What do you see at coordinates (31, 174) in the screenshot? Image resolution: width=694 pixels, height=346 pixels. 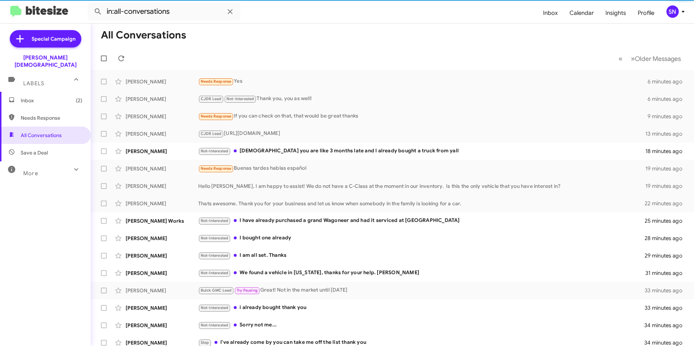 I see `span: More` at bounding box center [31, 174].